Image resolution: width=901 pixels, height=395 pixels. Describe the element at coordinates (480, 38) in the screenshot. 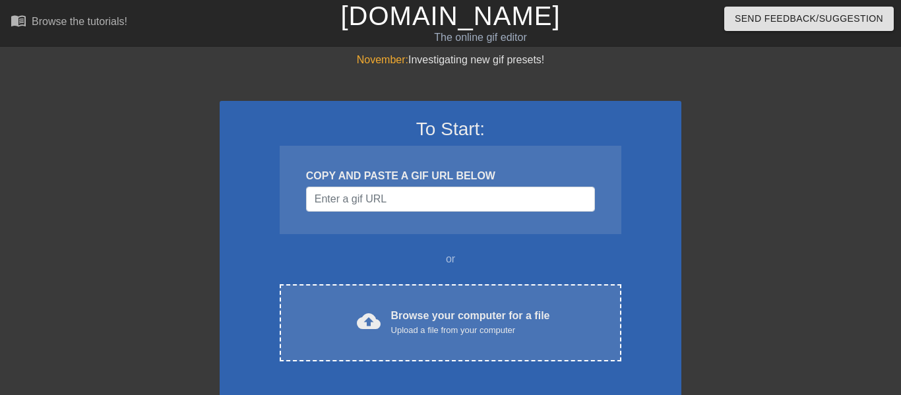

I see `div: The online gif editor` at that location.